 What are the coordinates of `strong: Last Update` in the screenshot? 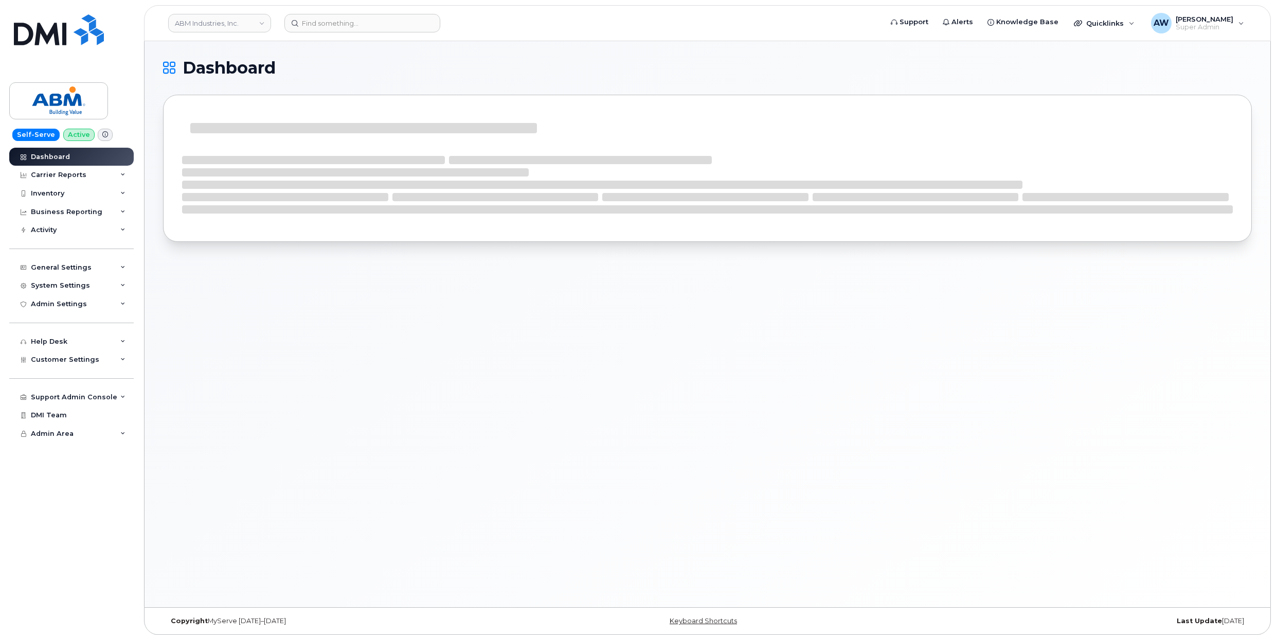 It's located at (1200, 620).